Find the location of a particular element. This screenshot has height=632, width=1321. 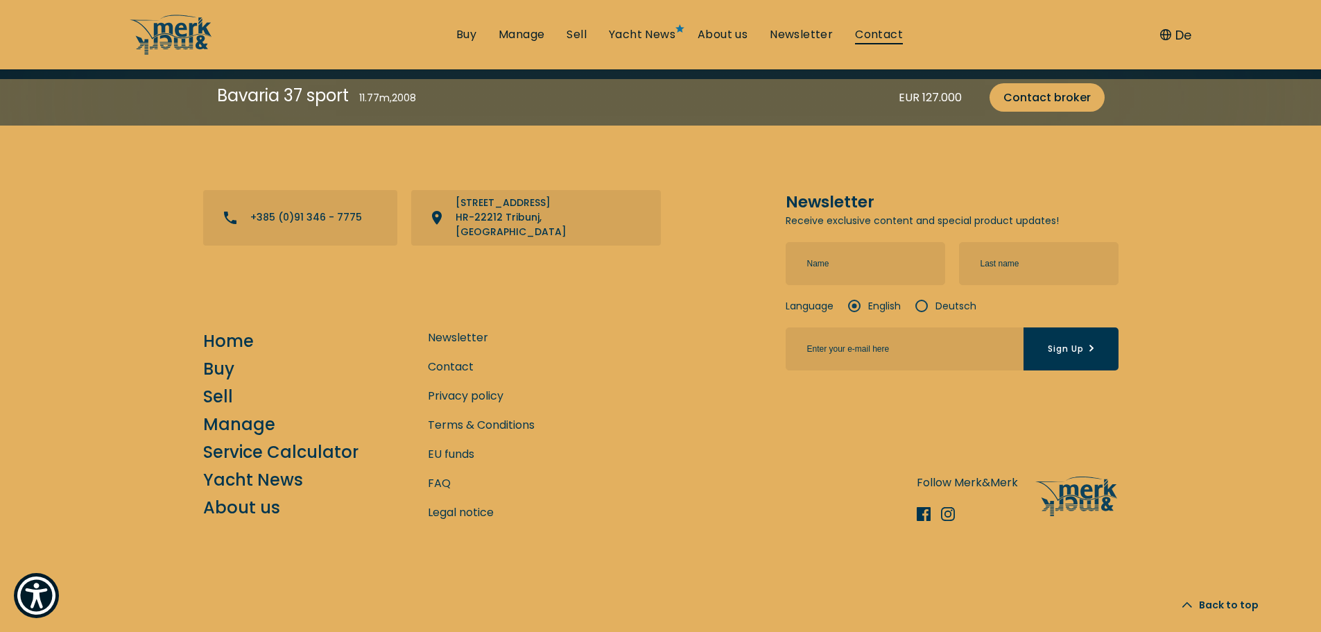

button: Back to top is located at coordinates (1220, 605).